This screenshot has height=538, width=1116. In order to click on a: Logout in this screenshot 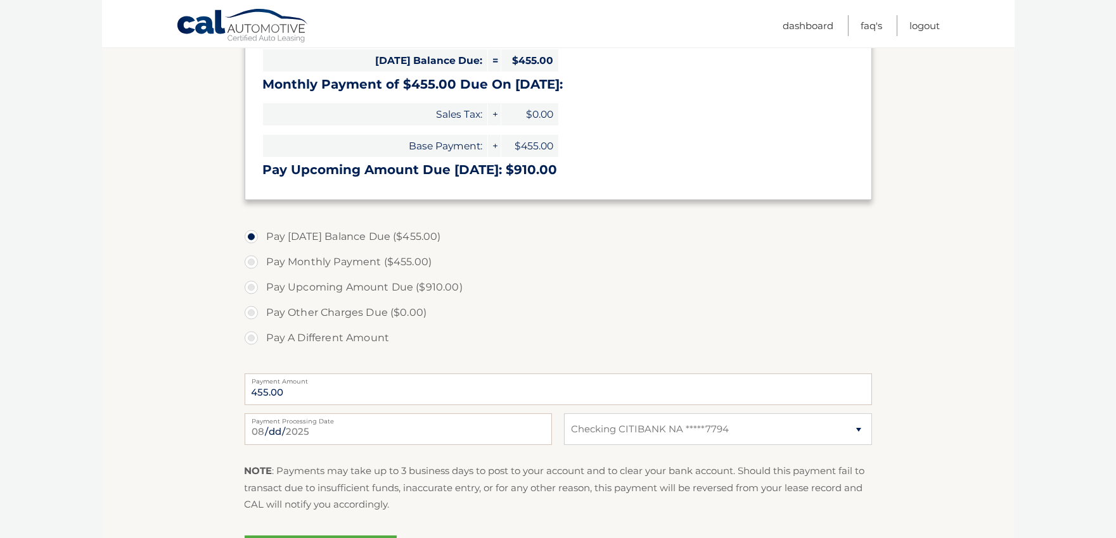, I will do `click(925, 25)`.